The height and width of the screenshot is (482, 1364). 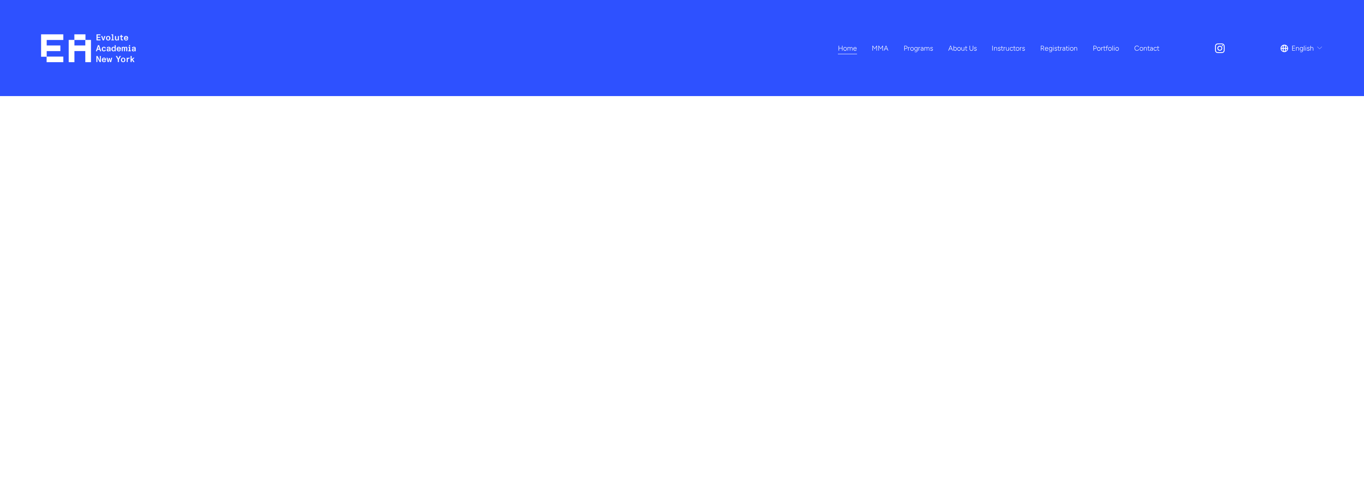 I want to click on a: Portfolio, so click(x=1106, y=48).